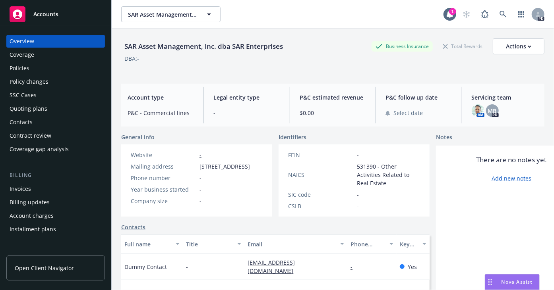  What do you see at coordinates (46, 14) in the screenshot?
I see `span: Accounts` at bounding box center [46, 14].